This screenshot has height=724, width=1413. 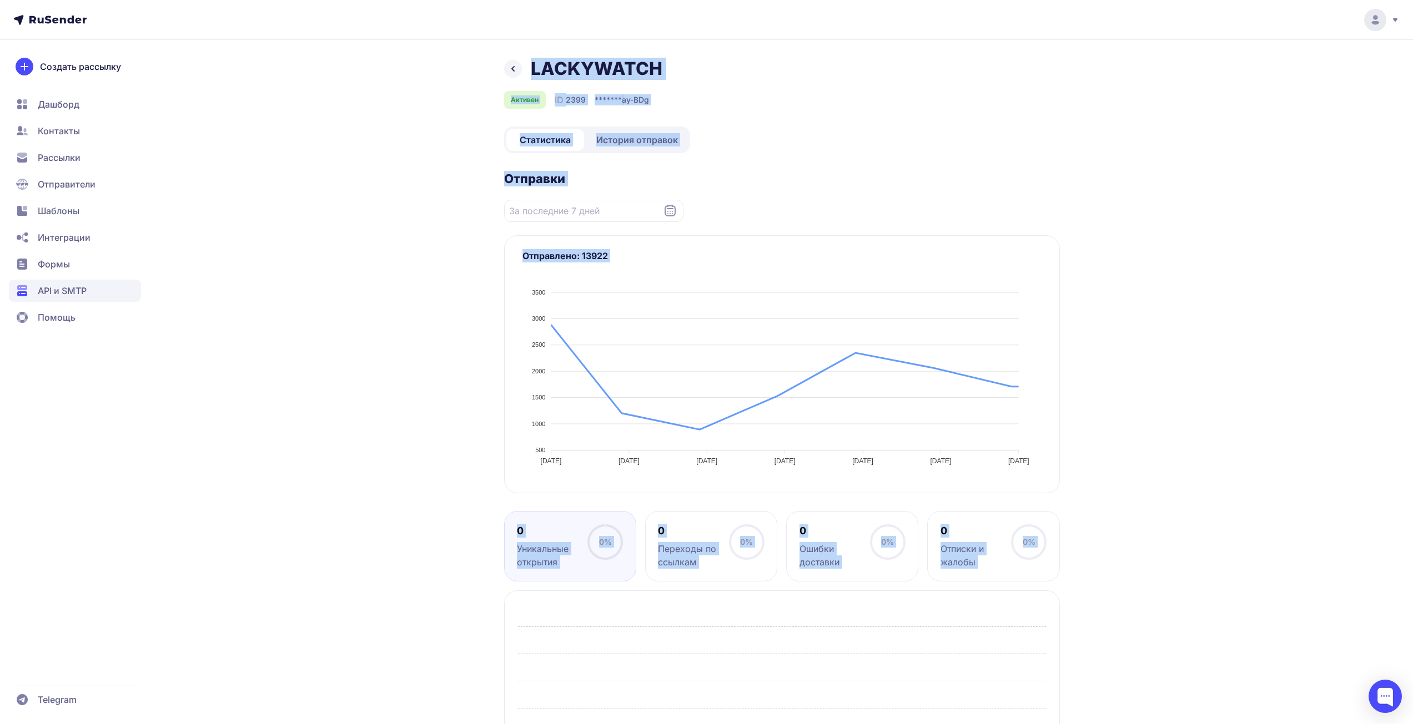 What do you see at coordinates (58, 104) in the screenshot?
I see `span: Дашборд` at bounding box center [58, 104].